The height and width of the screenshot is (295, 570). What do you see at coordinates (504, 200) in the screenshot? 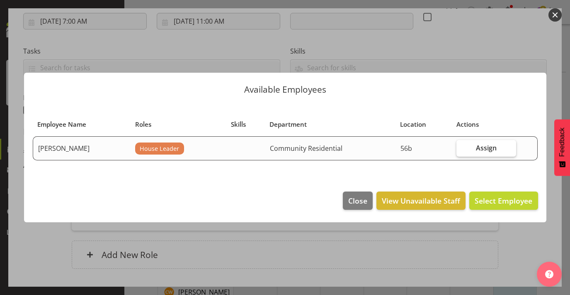
I see `span: Select Employee` at bounding box center [504, 200].